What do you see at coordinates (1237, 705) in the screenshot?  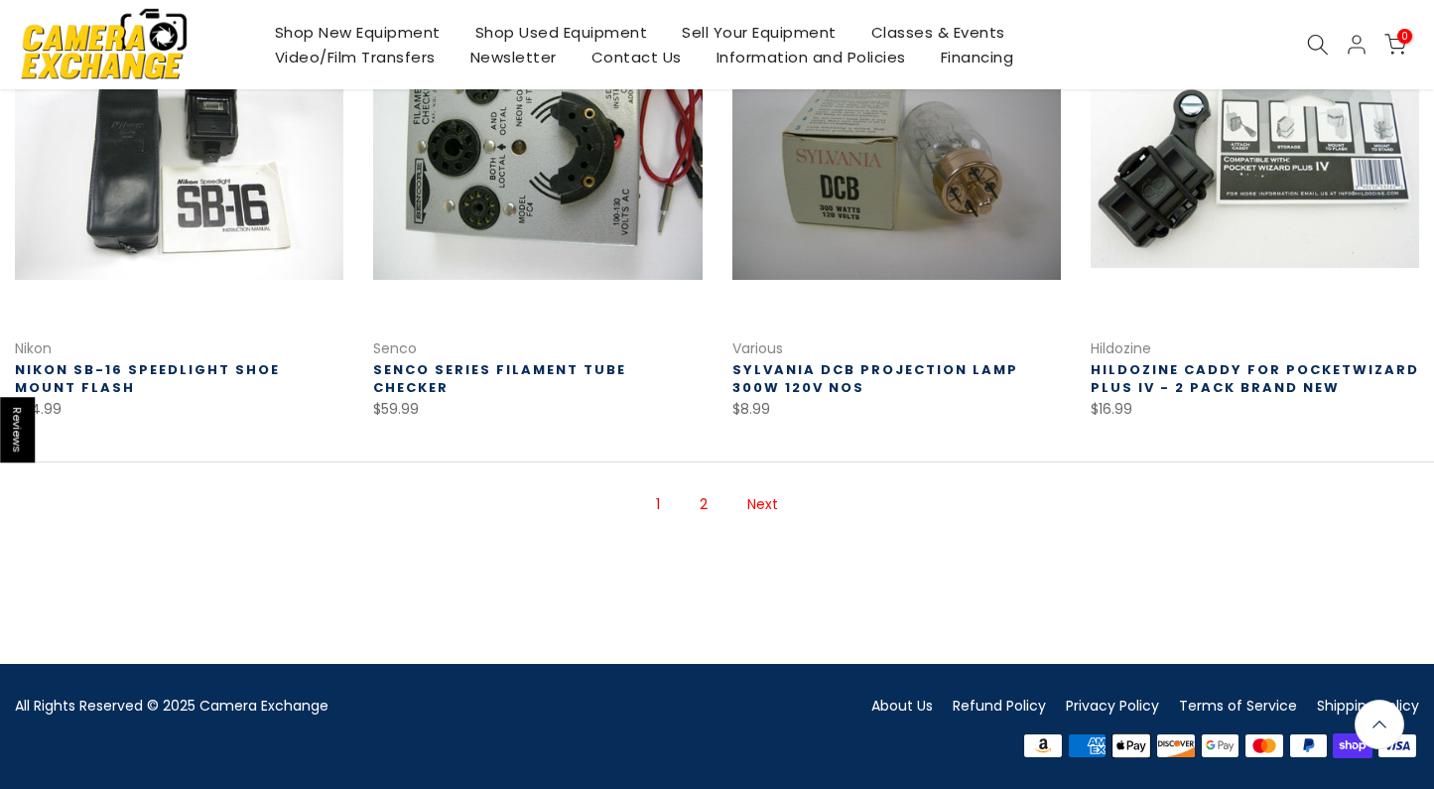 I see `a: Terms of Service` at bounding box center [1237, 705].